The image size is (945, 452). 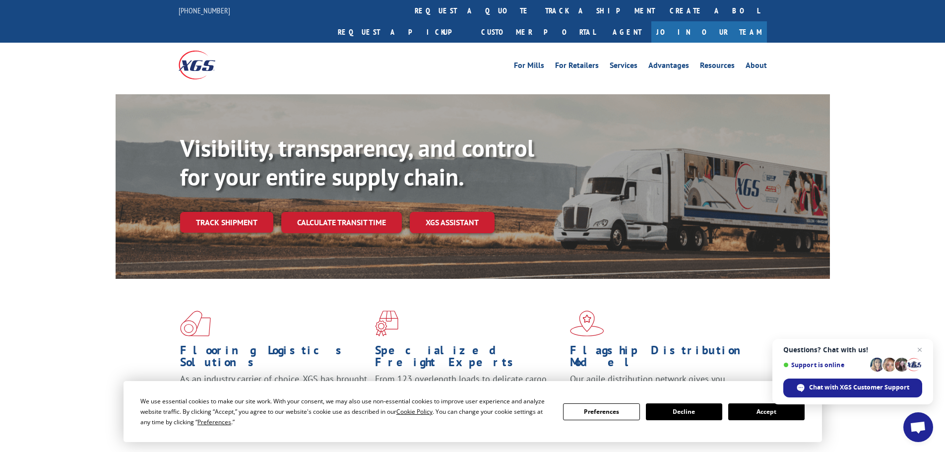 What do you see at coordinates (577, 67) in the screenshot?
I see `a: For Retailers` at bounding box center [577, 67].